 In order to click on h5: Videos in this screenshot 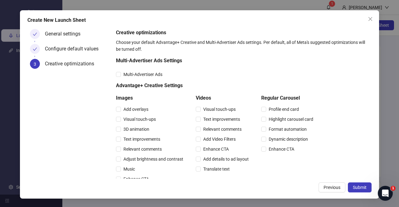, I will do `click(223, 98)`.